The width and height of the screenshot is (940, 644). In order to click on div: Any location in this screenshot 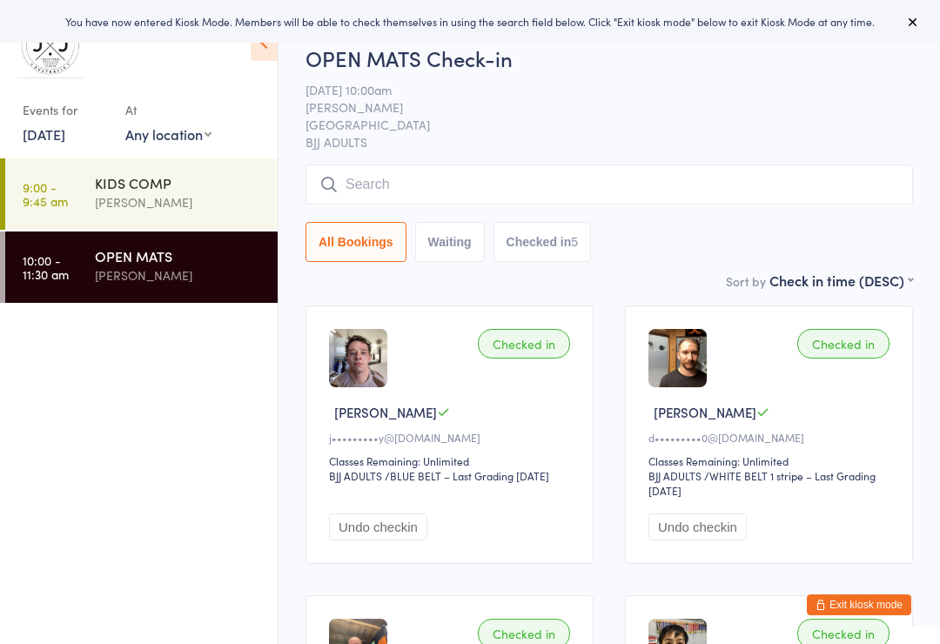, I will do `click(168, 134)`.